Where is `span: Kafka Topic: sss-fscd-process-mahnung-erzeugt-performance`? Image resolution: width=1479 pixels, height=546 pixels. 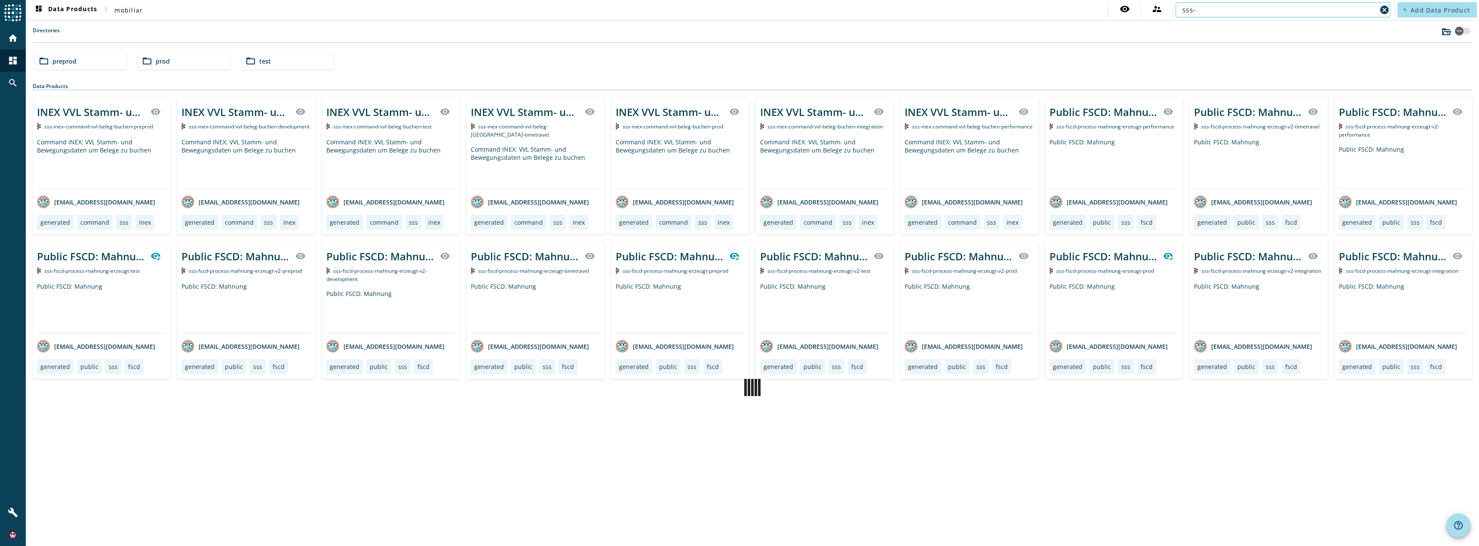
span: Kafka Topic: sss-fscd-process-mahnung-erzeugt-performance is located at coordinates (1115, 126).